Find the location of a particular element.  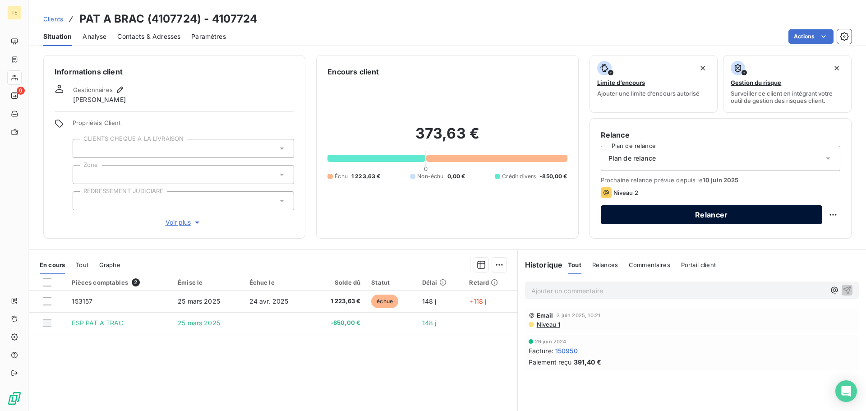

a: Clients is located at coordinates (53, 19).